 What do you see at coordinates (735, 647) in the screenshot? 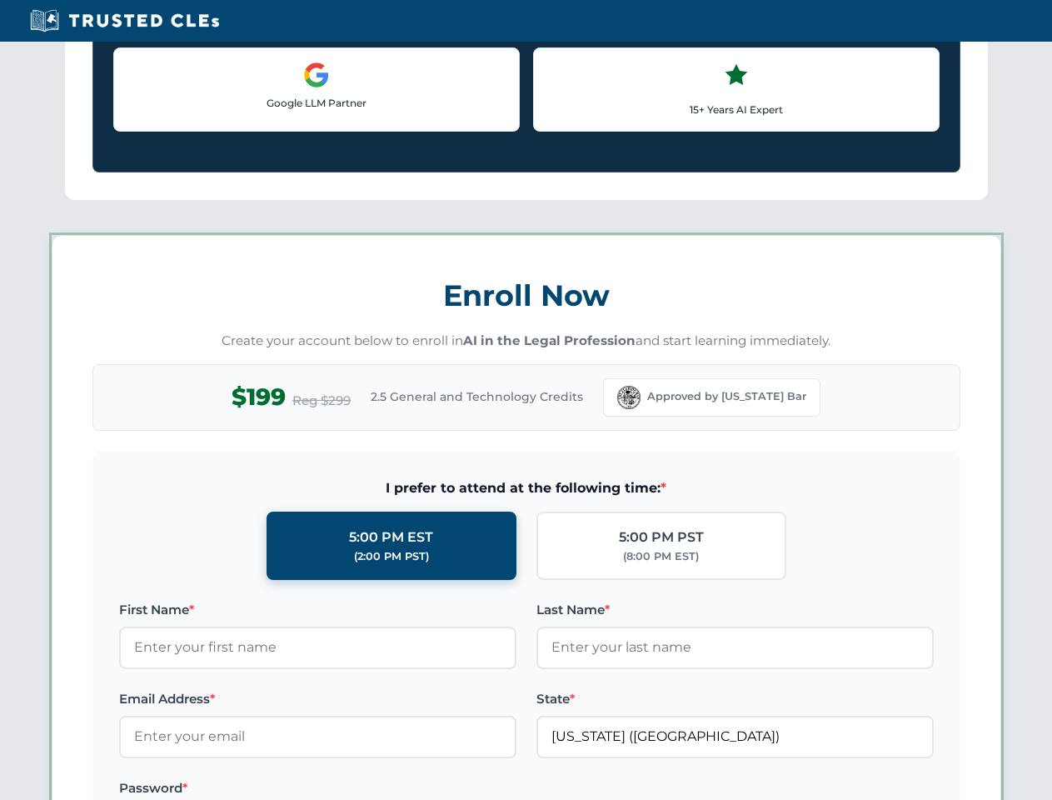
I see `input: Enter your last name` at bounding box center [735, 647].